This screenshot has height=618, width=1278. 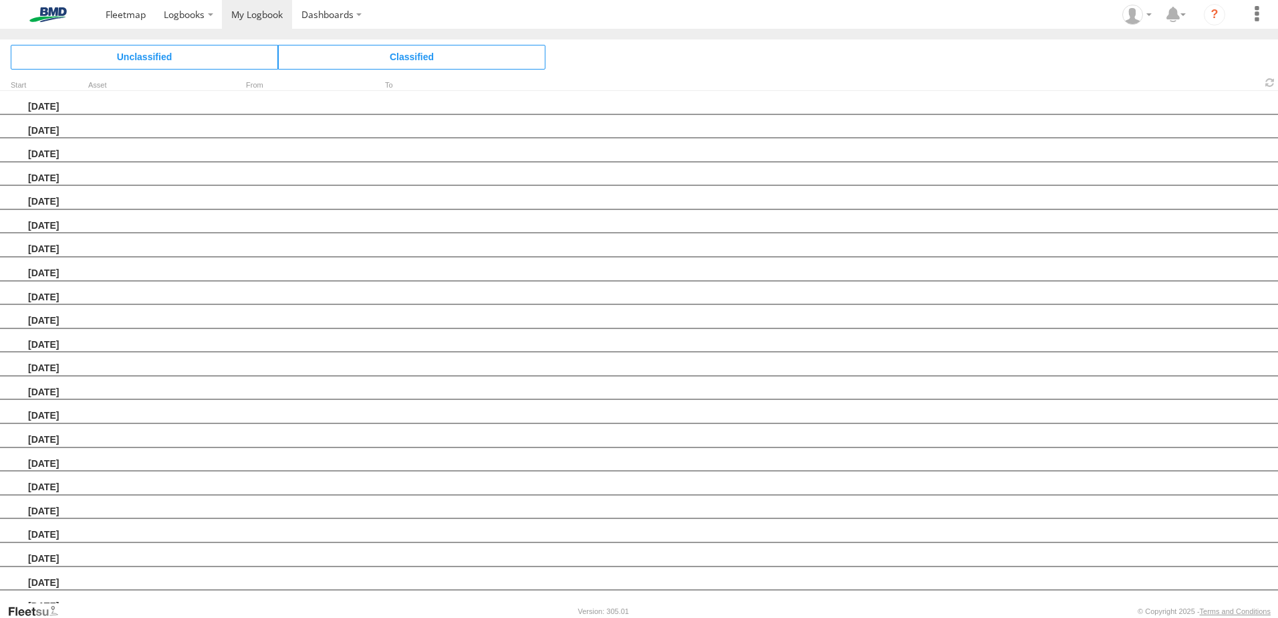 What do you see at coordinates (433, 86) in the screenshot?
I see `div: To` at bounding box center [433, 86].